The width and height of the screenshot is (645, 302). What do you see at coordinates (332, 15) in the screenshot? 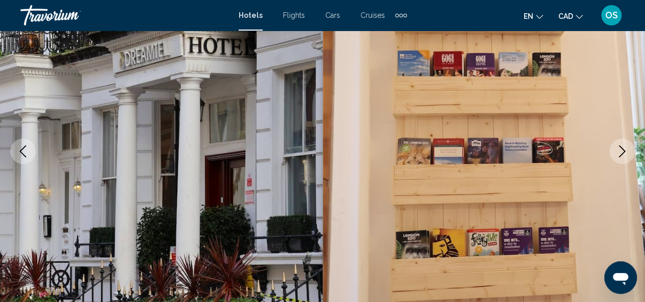
I see `a: Cars` at bounding box center [332, 15].